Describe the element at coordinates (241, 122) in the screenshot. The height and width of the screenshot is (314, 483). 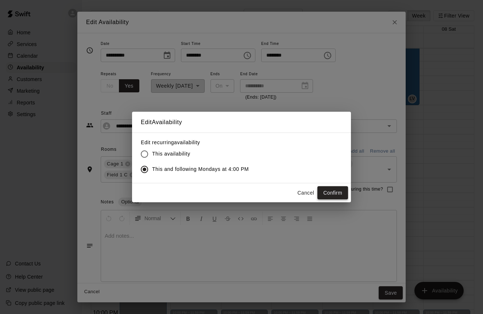
I see `h2: Edit Availability` at that location.